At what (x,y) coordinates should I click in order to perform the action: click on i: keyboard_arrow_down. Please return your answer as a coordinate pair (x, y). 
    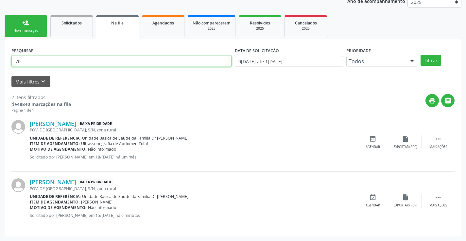
    Looking at the image, I should click on (43, 82).